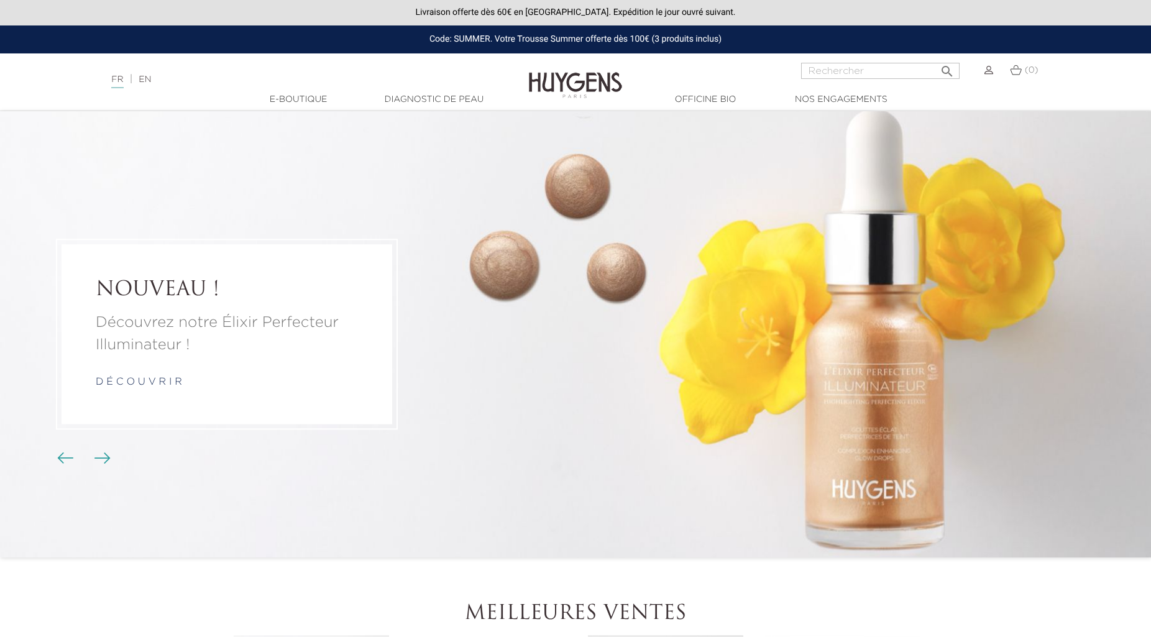 This screenshot has width=1151, height=637. What do you see at coordinates (145, 80) in the screenshot?
I see `a: EN` at bounding box center [145, 80].